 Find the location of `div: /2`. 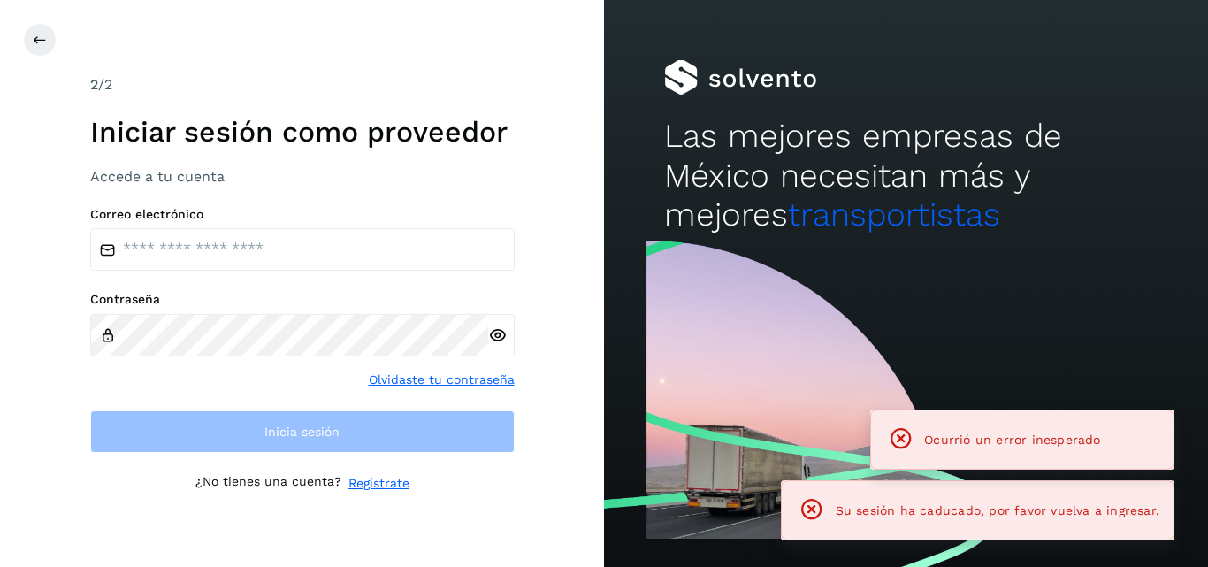

div: /2 is located at coordinates (302, 85).